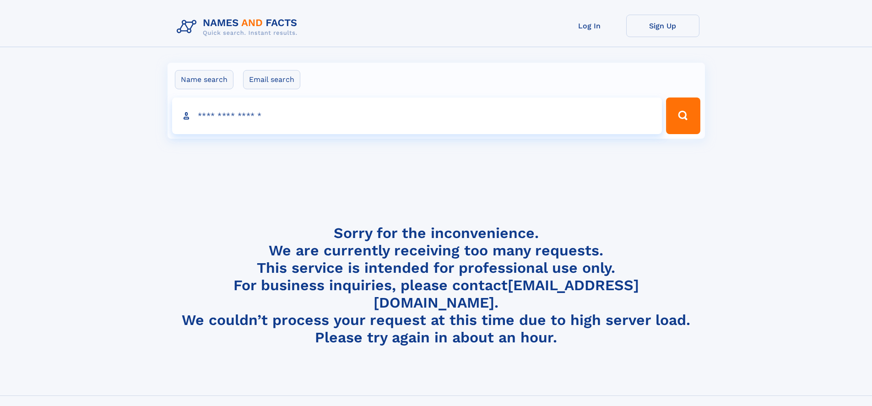 This screenshot has width=872, height=406. Describe the element at coordinates (589, 26) in the screenshot. I see `a: Log In` at that location.